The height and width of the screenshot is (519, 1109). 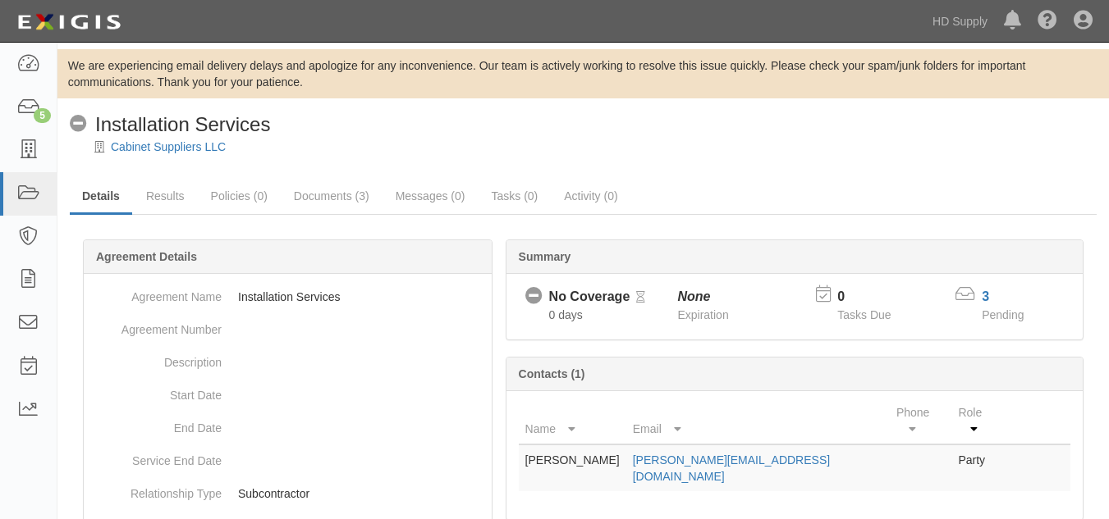 What do you see at coordinates (874, 297) in the screenshot?
I see `p: 0` at bounding box center [874, 297].